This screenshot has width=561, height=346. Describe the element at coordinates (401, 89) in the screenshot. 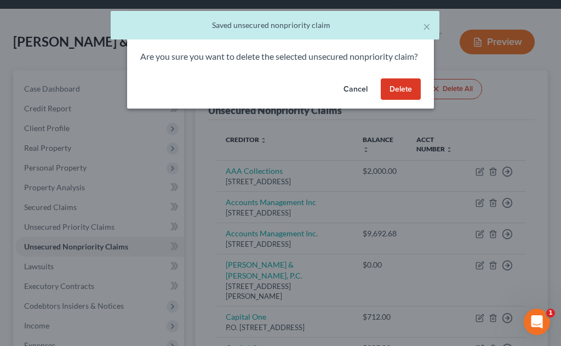

I see `button: Delete` at that location.